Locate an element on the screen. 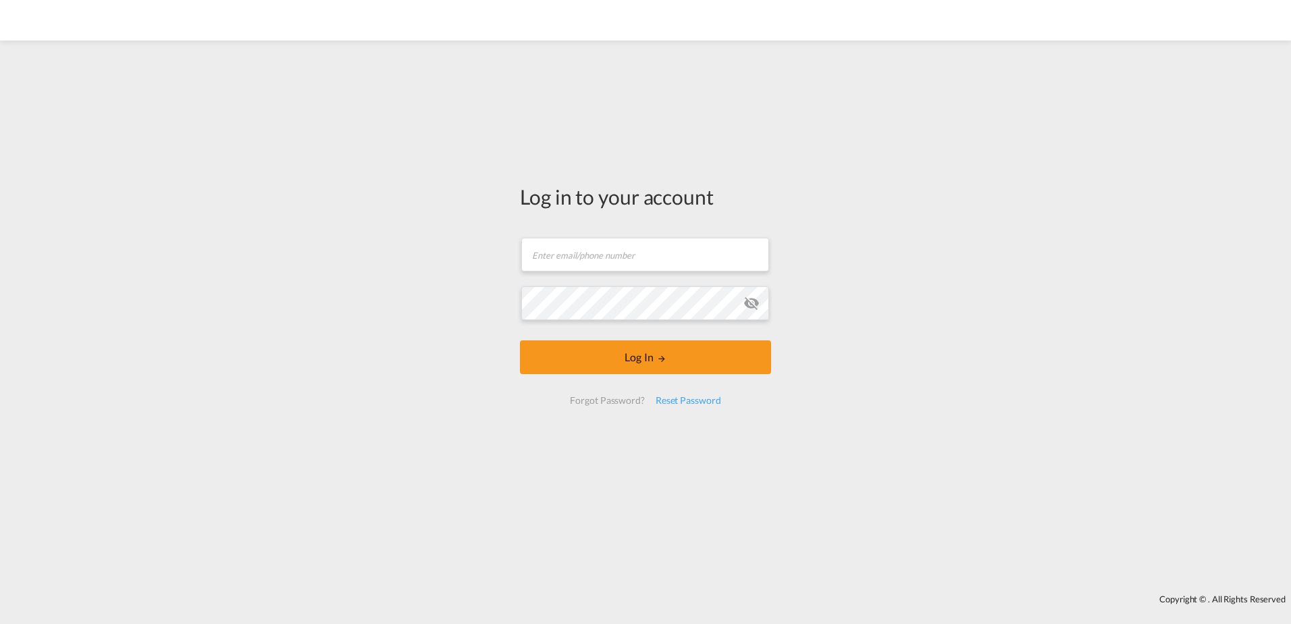 The image size is (1291, 624). button: LOGIN is located at coordinates (645, 357).